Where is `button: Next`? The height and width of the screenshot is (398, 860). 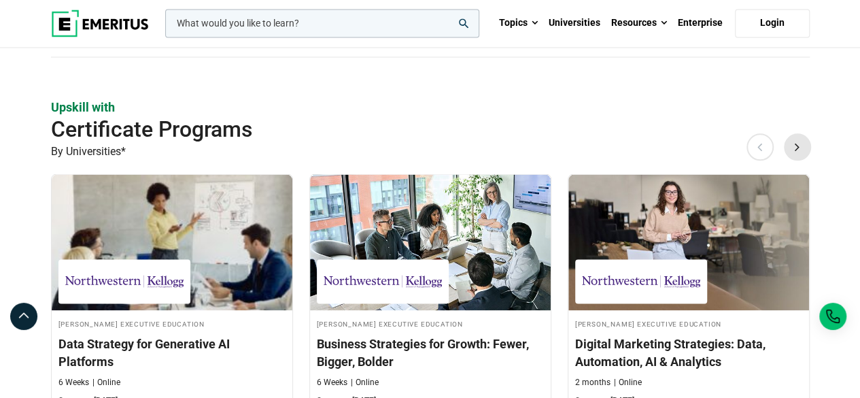
button: Next is located at coordinates (798, 146).